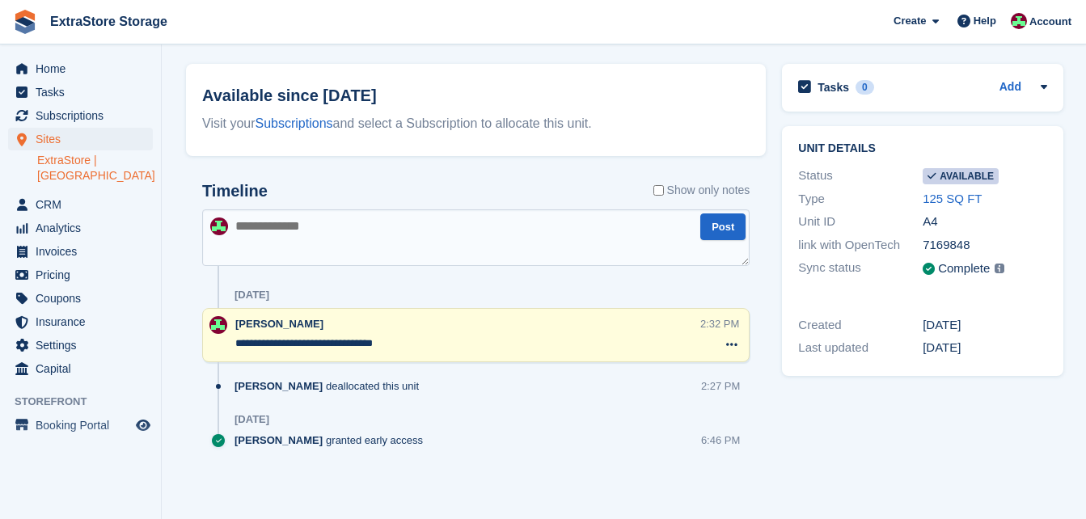 This screenshot has width=1086, height=519. What do you see at coordinates (860, 348) in the screenshot?
I see `div: Last updated` at bounding box center [860, 348].